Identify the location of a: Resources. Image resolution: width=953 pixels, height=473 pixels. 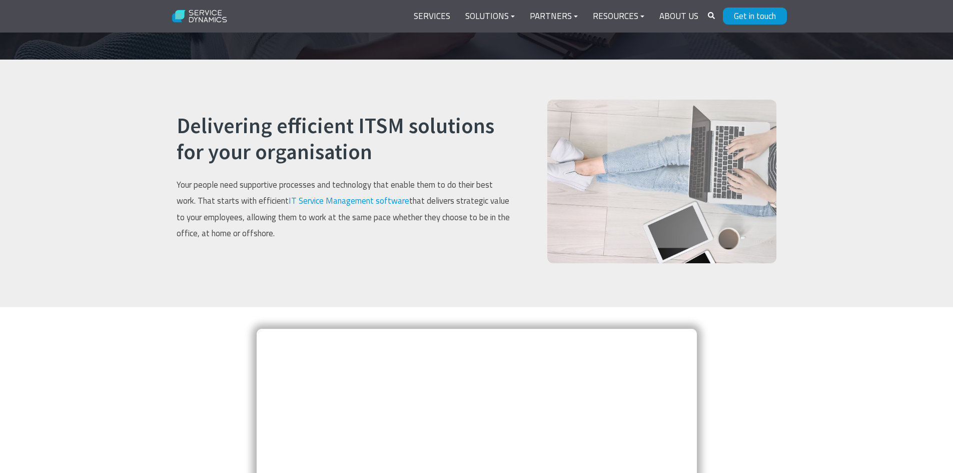
(618, 17).